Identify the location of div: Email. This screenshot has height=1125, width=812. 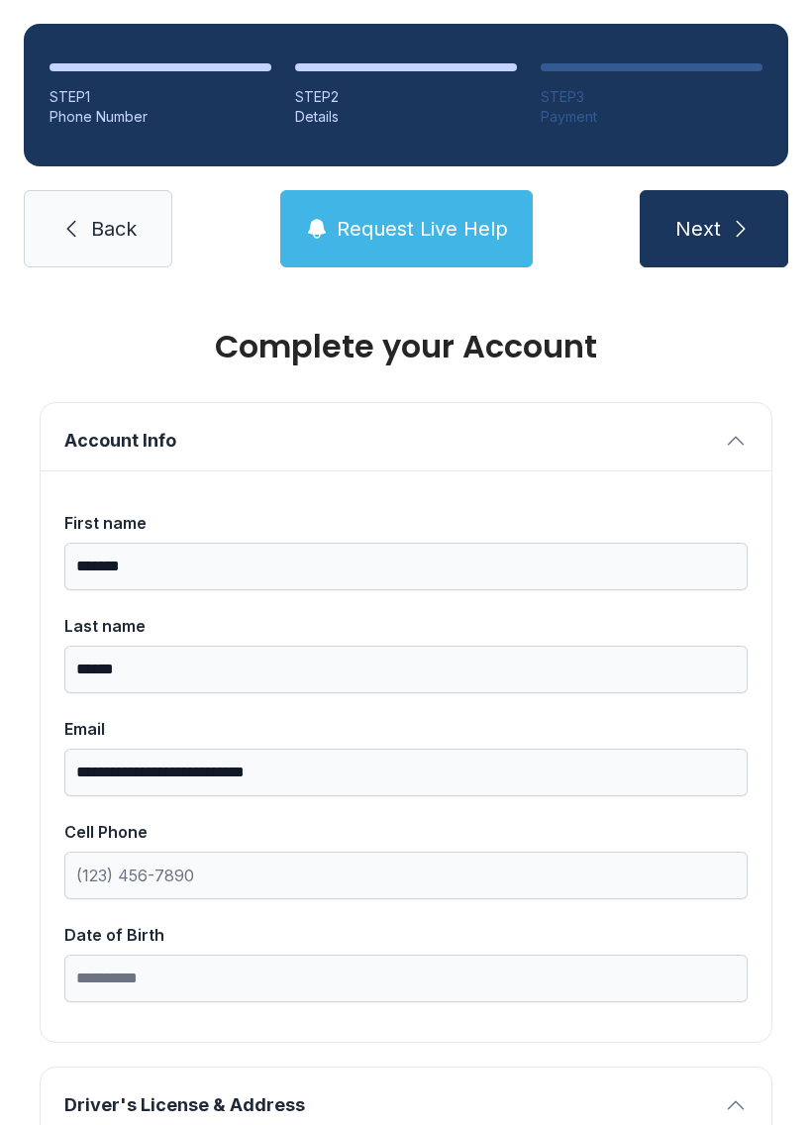
(406, 729).